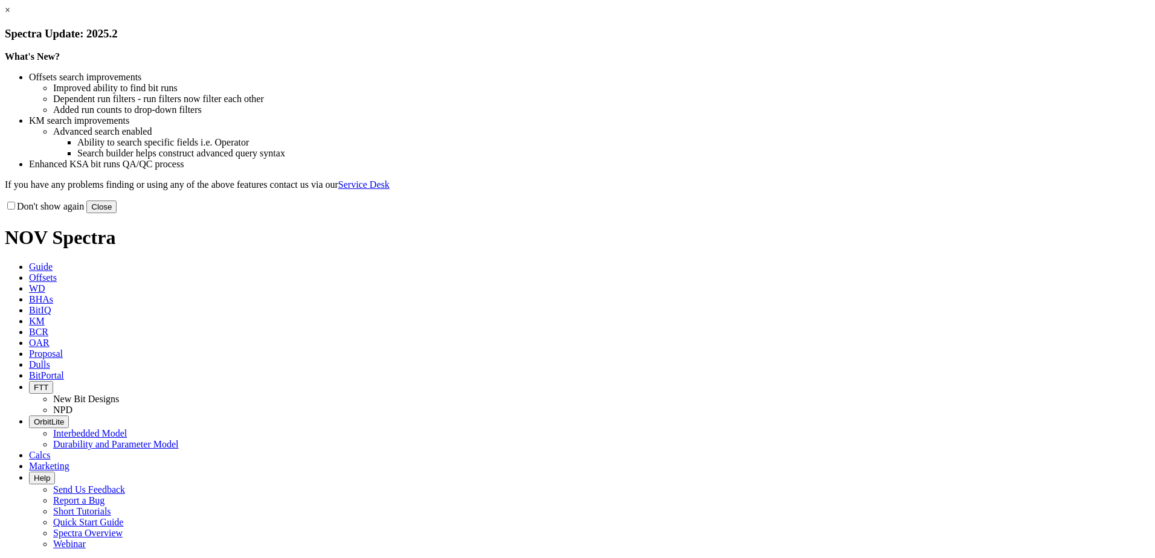 The width and height of the screenshot is (1155, 558). Describe the element at coordinates (11, 205) in the screenshot. I see `input: Don't show again` at that location.